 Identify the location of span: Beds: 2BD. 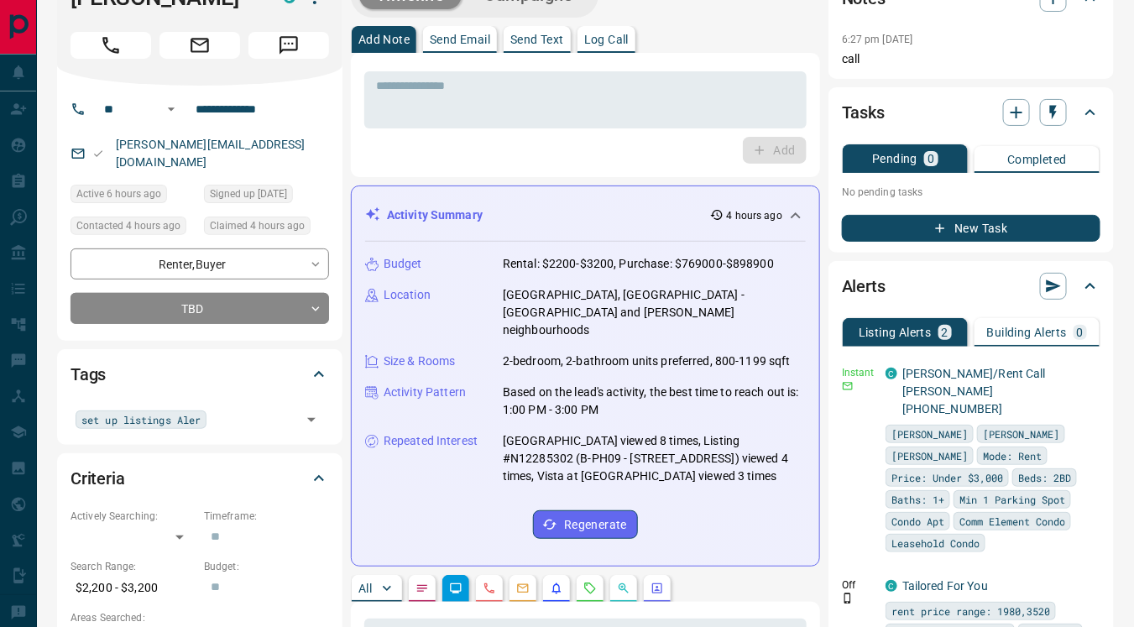
(1044, 478).